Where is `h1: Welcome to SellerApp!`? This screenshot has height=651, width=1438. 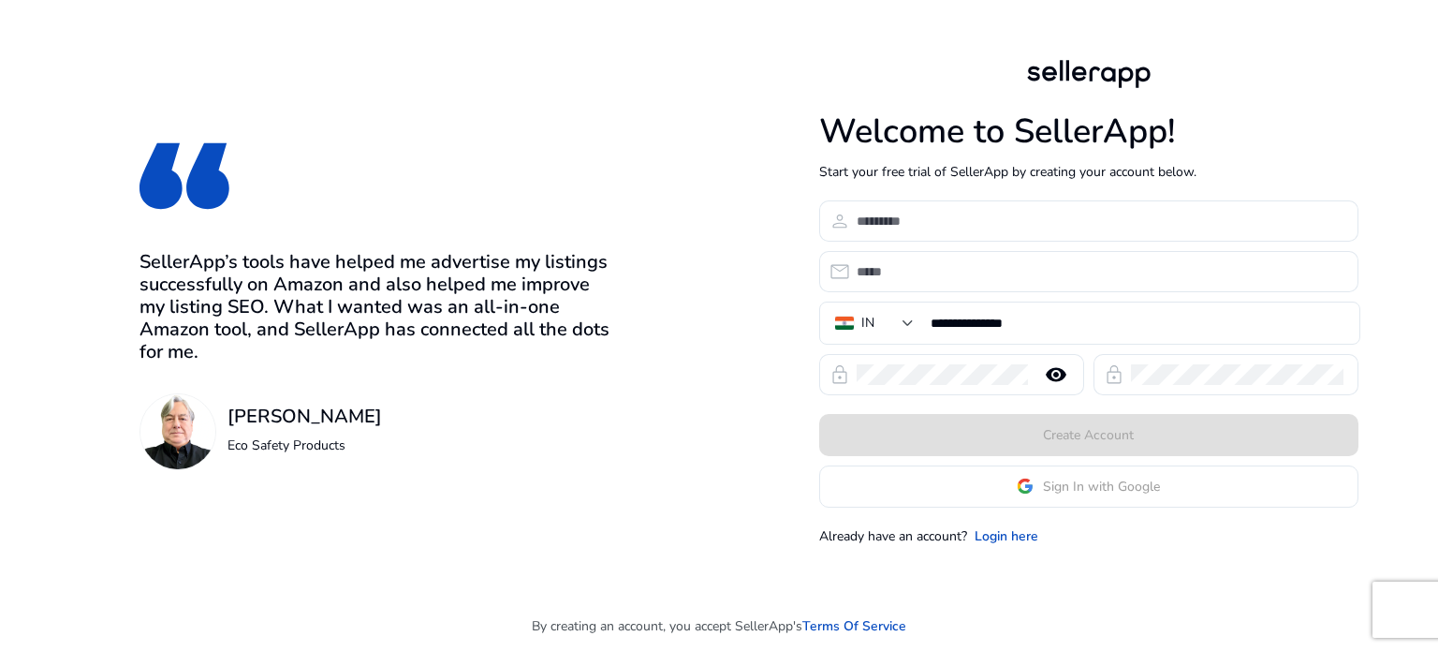 h1: Welcome to SellerApp! is located at coordinates (1089, 131).